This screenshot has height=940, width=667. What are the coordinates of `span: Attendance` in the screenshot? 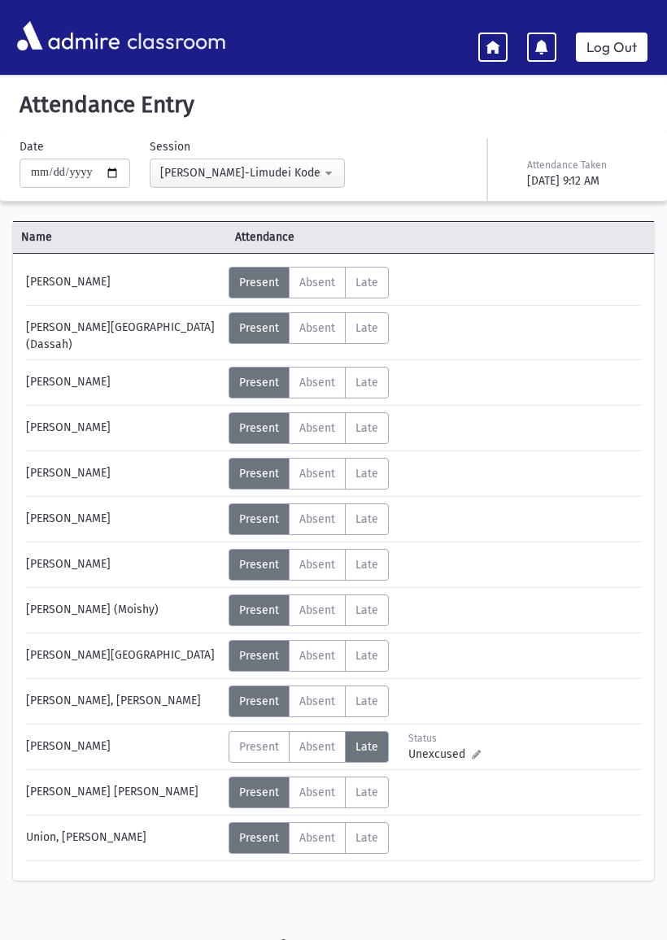 It's located at (414, 237).